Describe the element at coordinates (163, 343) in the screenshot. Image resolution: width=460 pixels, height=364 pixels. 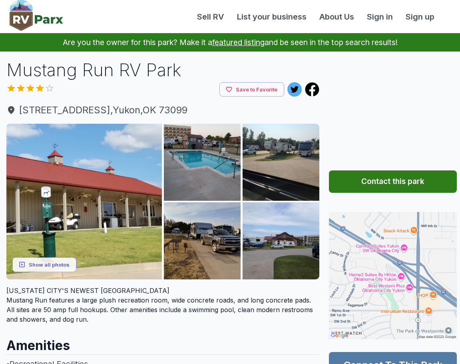
I see `h2: Amenities` at that location.